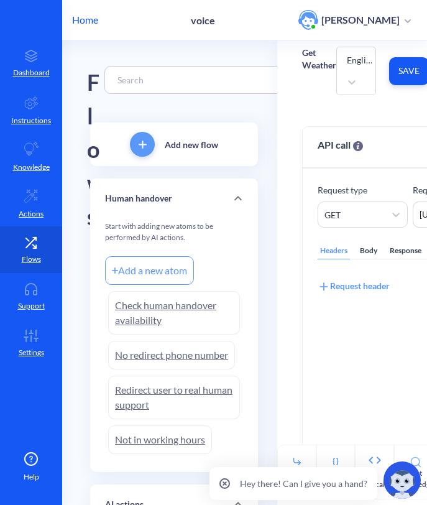 This screenshot has height=505, width=427. What do you see at coordinates (174, 198) in the screenshot?
I see `div: Human handover` at bounding box center [174, 198].